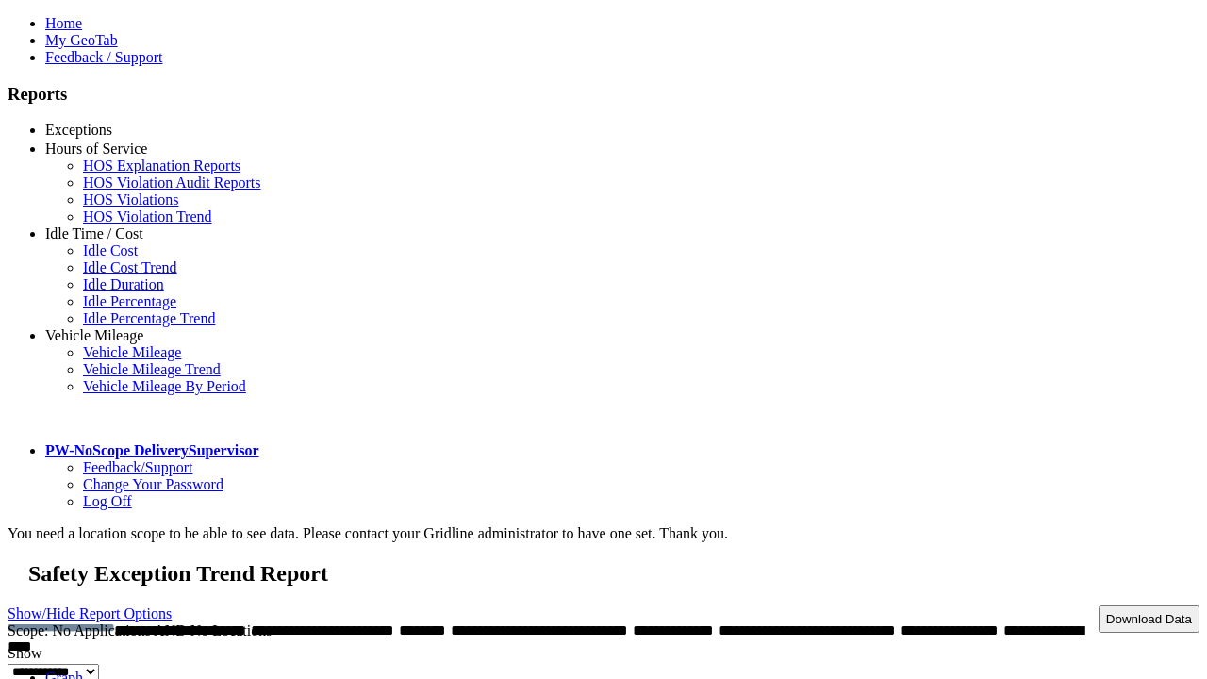 The height and width of the screenshot is (679, 1207). I want to click on a: Idle Cost Trend, so click(130, 267).